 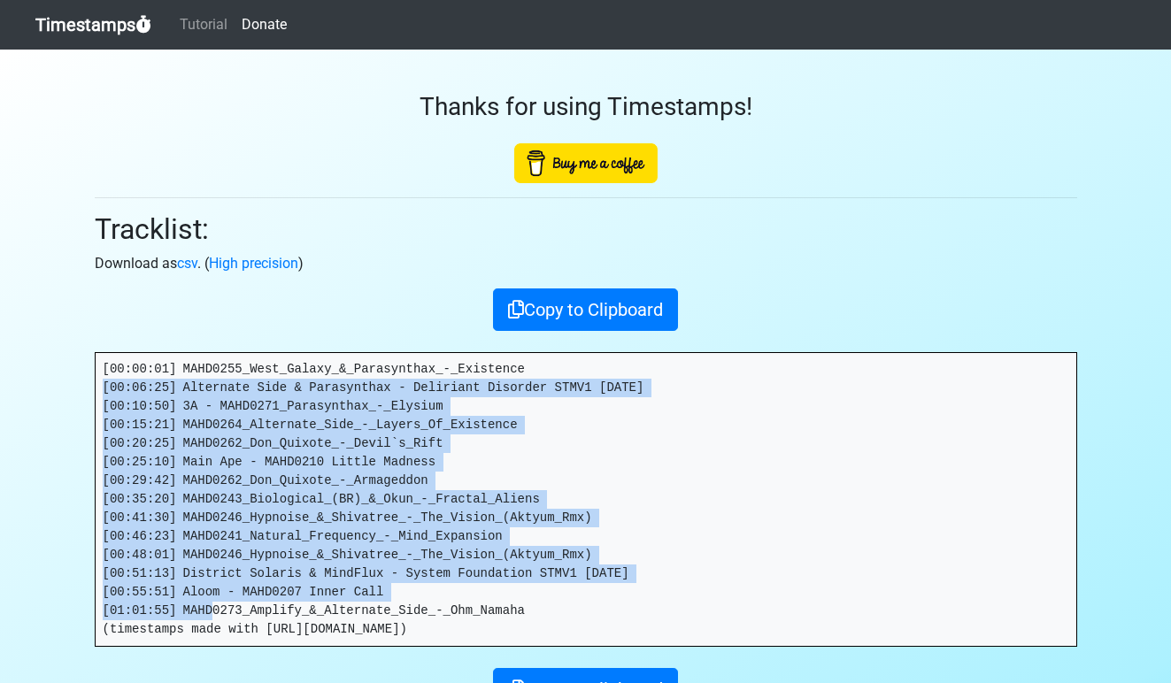 I want to click on a: Tutorial, so click(x=204, y=25).